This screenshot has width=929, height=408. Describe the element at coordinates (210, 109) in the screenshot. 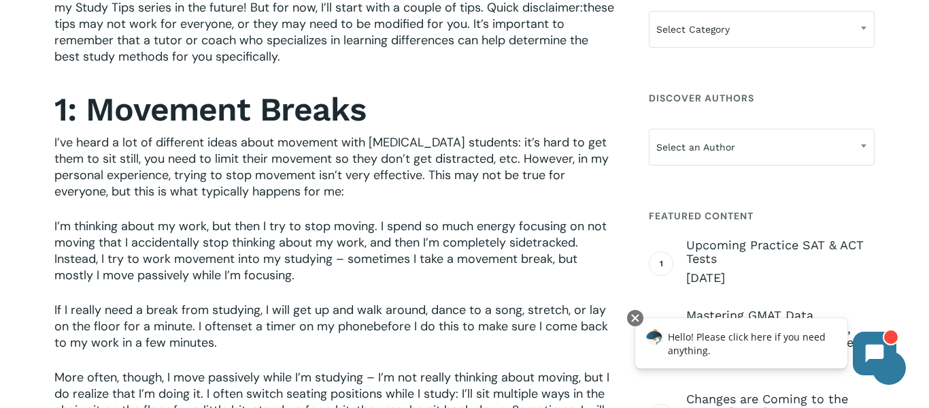

I see `strong: 1: Movement Breaks` at that location.